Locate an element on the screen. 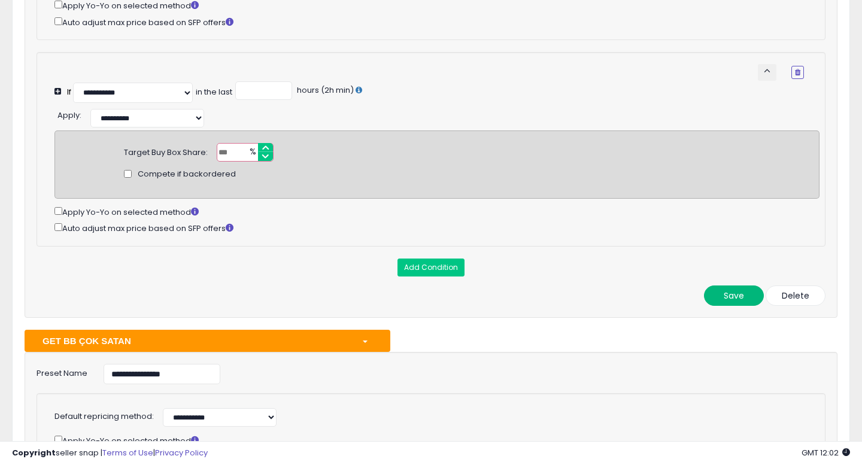  span: Compete if backordered is located at coordinates (187, 174).